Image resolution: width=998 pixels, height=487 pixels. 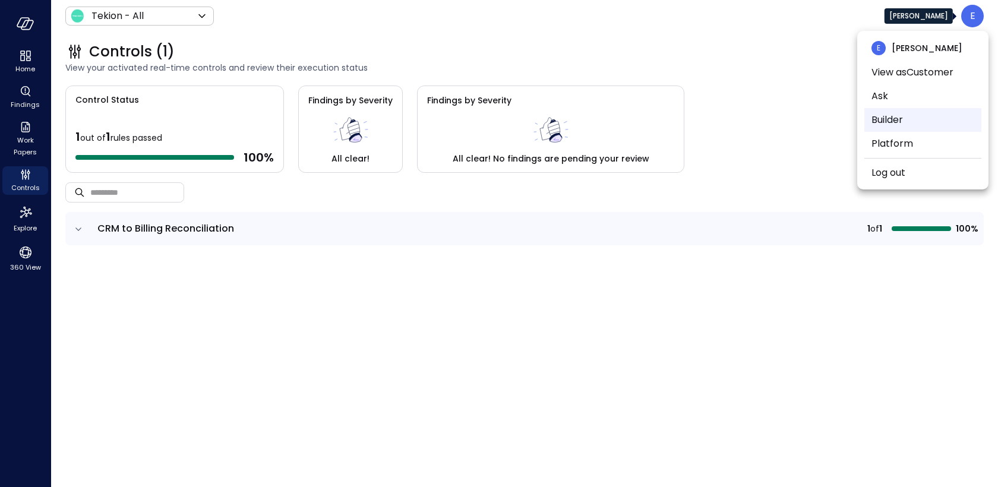 I want to click on a: Log out, so click(x=889, y=173).